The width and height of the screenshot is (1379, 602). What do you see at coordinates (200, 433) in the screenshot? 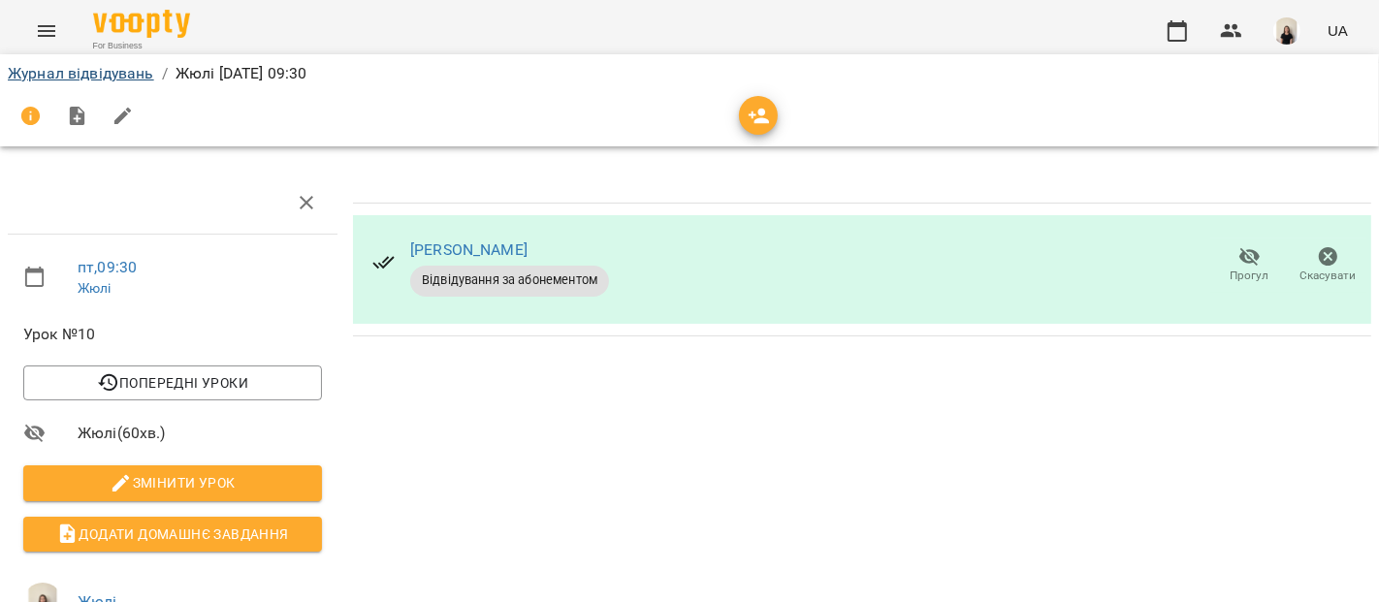
I see `span: Жюлі ( 60 хв. )` at bounding box center [200, 433].